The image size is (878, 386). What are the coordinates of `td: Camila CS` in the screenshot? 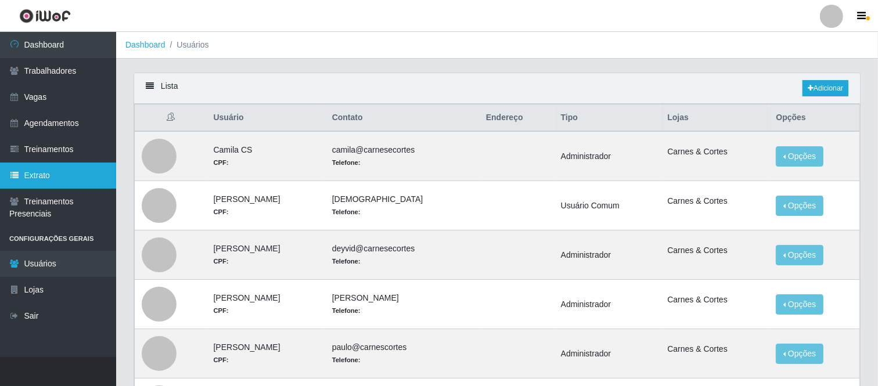 It's located at (266, 156).